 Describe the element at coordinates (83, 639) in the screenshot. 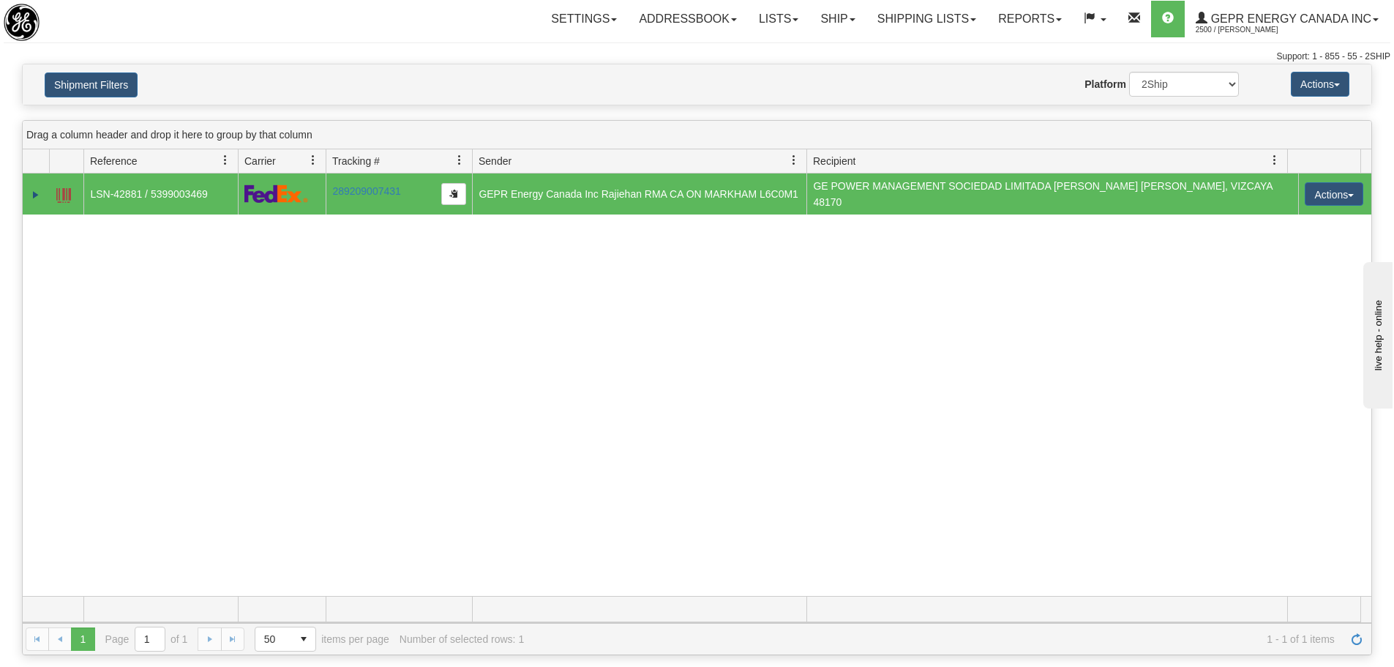

I see `span: Page 1` at that location.